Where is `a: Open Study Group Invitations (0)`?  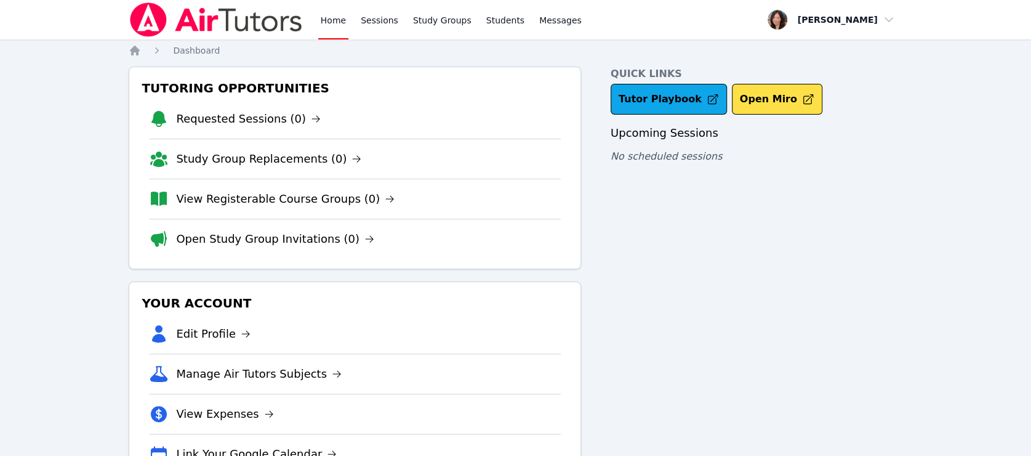
a: Open Study Group Invitations (0) is located at coordinates (275, 239).